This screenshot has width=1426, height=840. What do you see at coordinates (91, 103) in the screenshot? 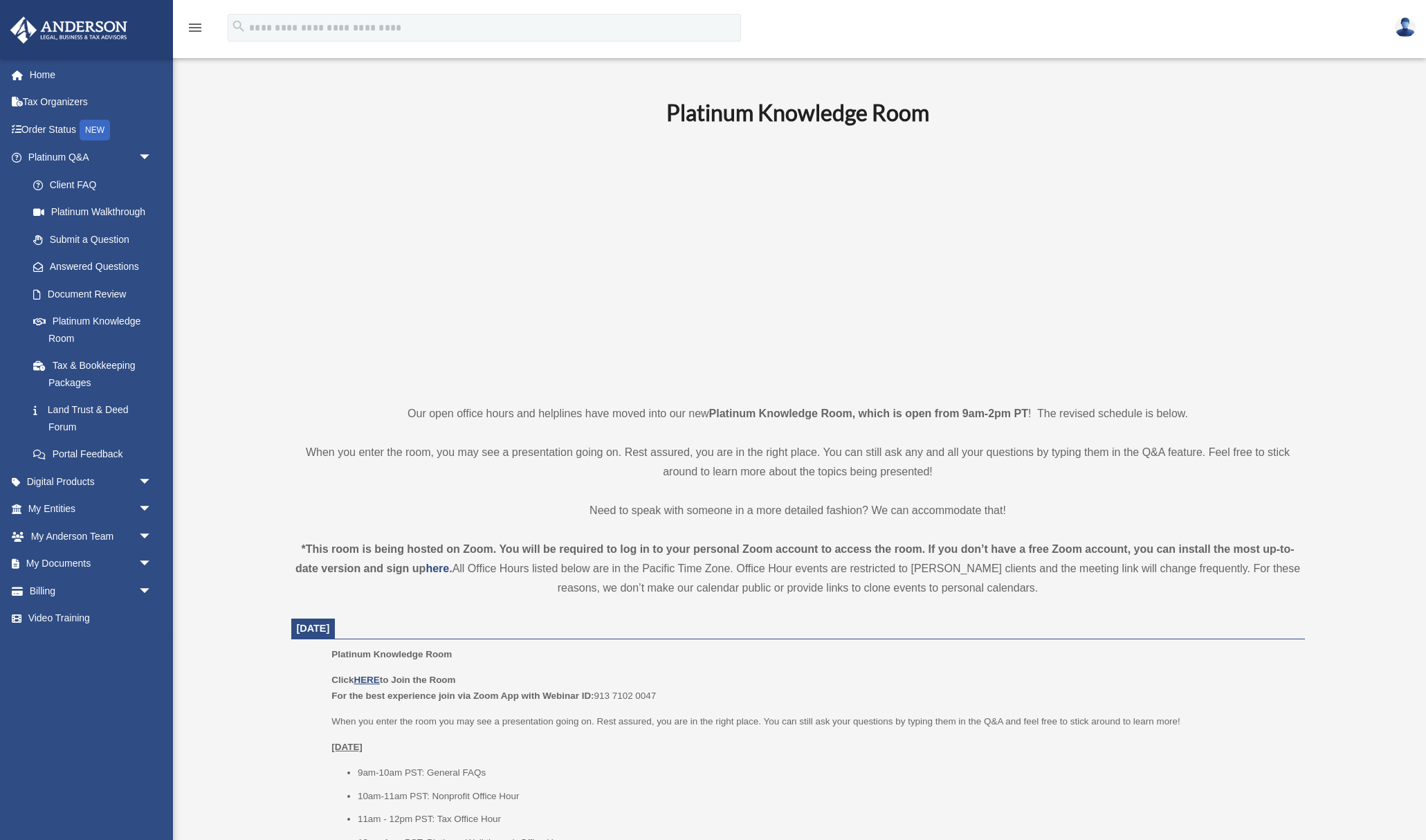
I see `a: Tax Organizers` at bounding box center [91, 103].